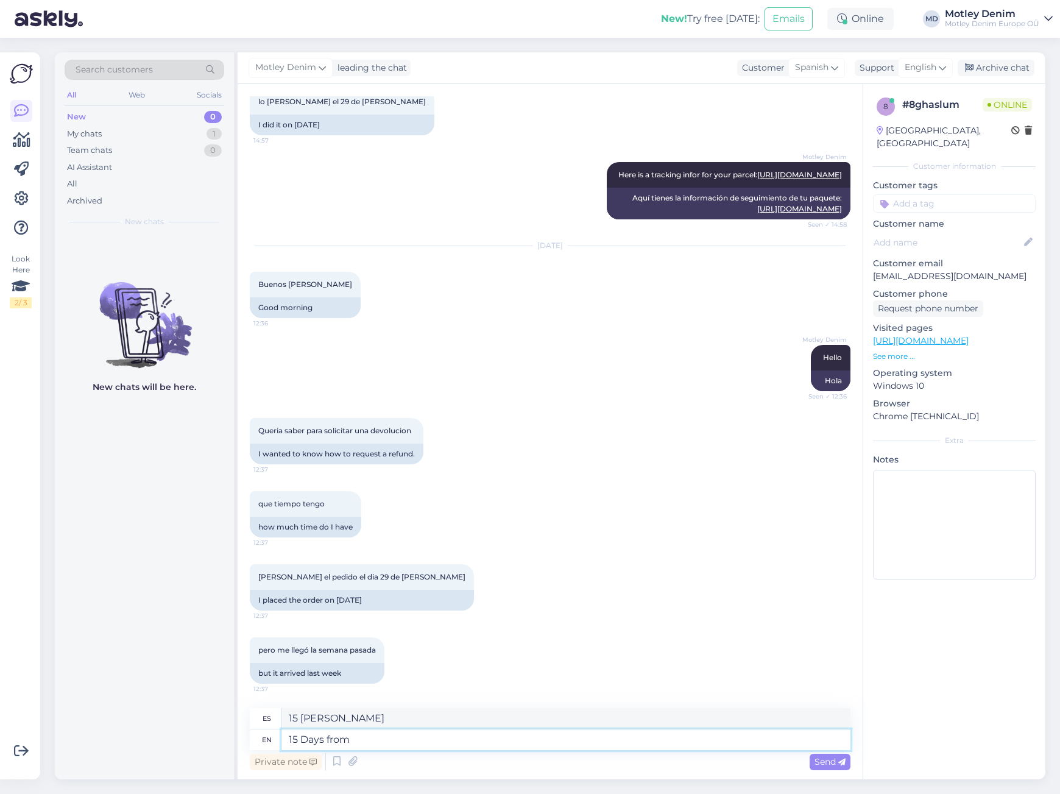 This screenshot has height=794, width=1060. I want to click on textarea: 15 Days from, so click(566, 740).